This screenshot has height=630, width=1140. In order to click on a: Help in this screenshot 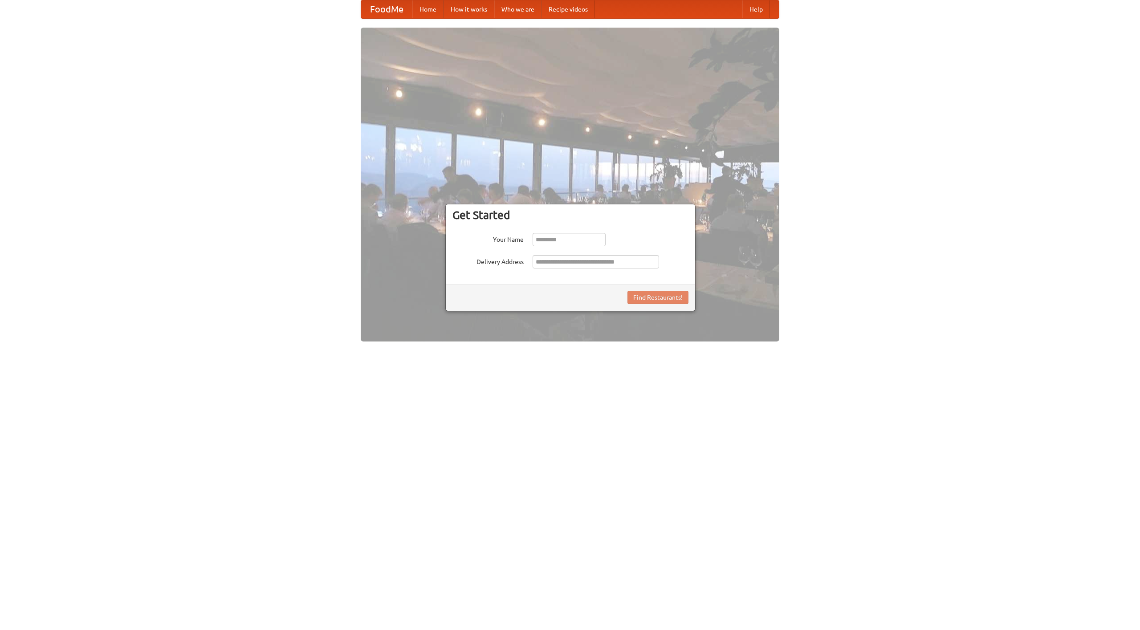, I will do `click(756, 9)`.